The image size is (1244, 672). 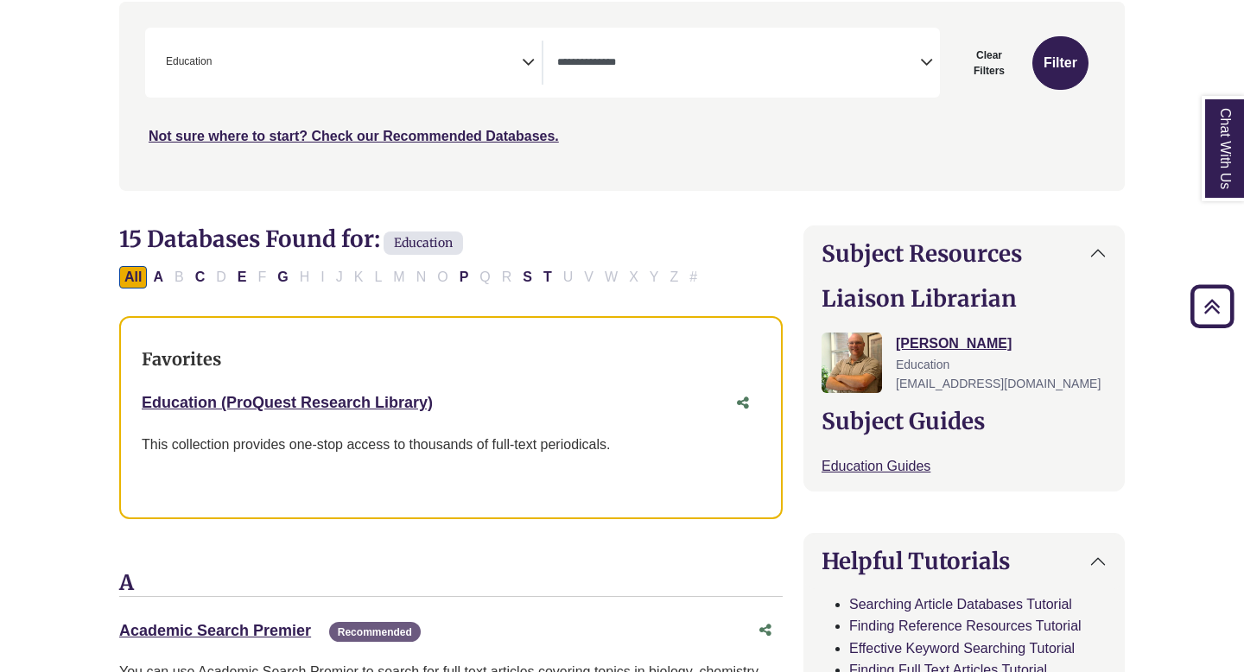 I want to click on a: Searching Article Databases Tutorial, so click(x=961, y=604).